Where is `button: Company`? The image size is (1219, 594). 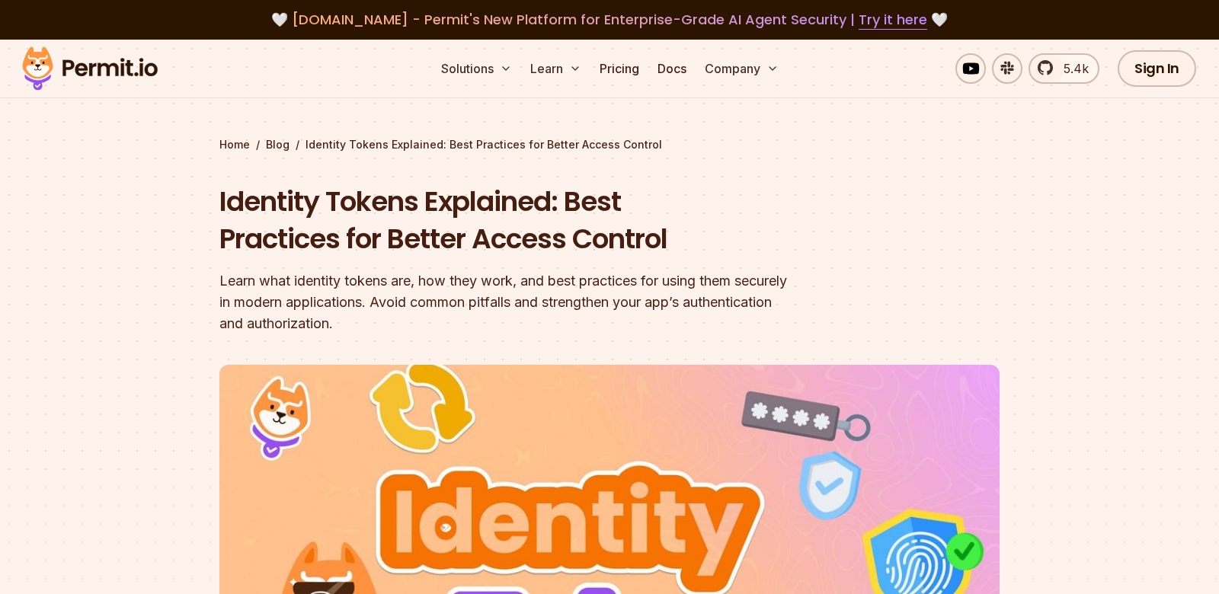
button: Company is located at coordinates (741, 69).